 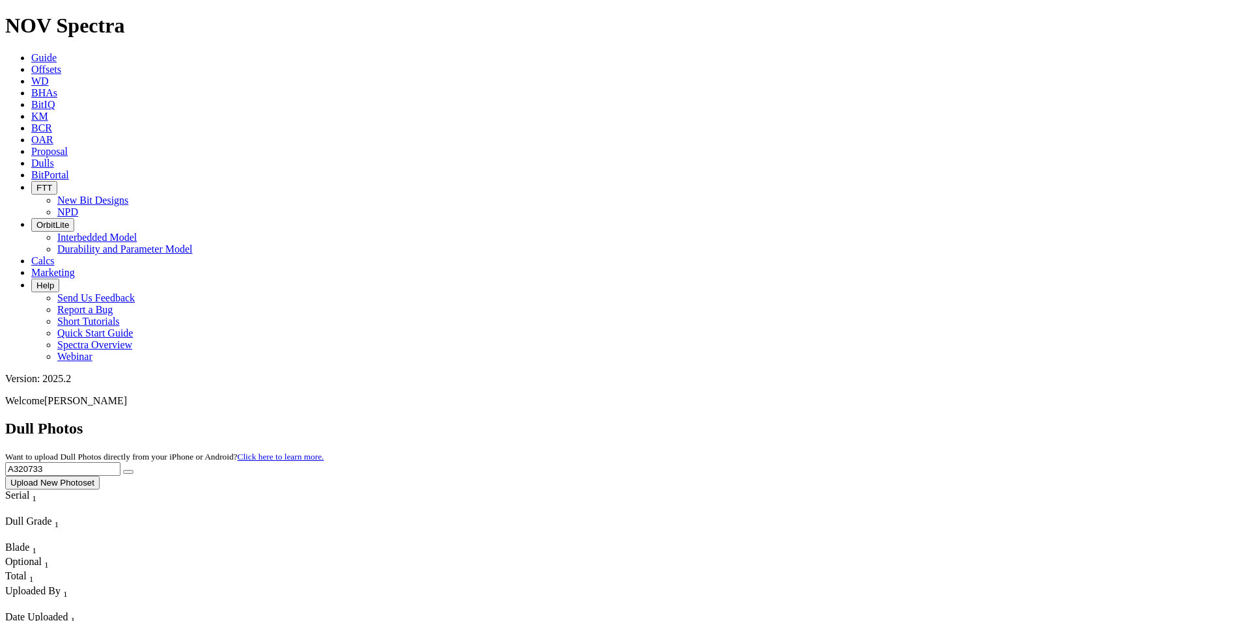 What do you see at coordinates (53, 225) in the screenshot?
I see `span: OrbitLite` at bounding box center [53, 225].